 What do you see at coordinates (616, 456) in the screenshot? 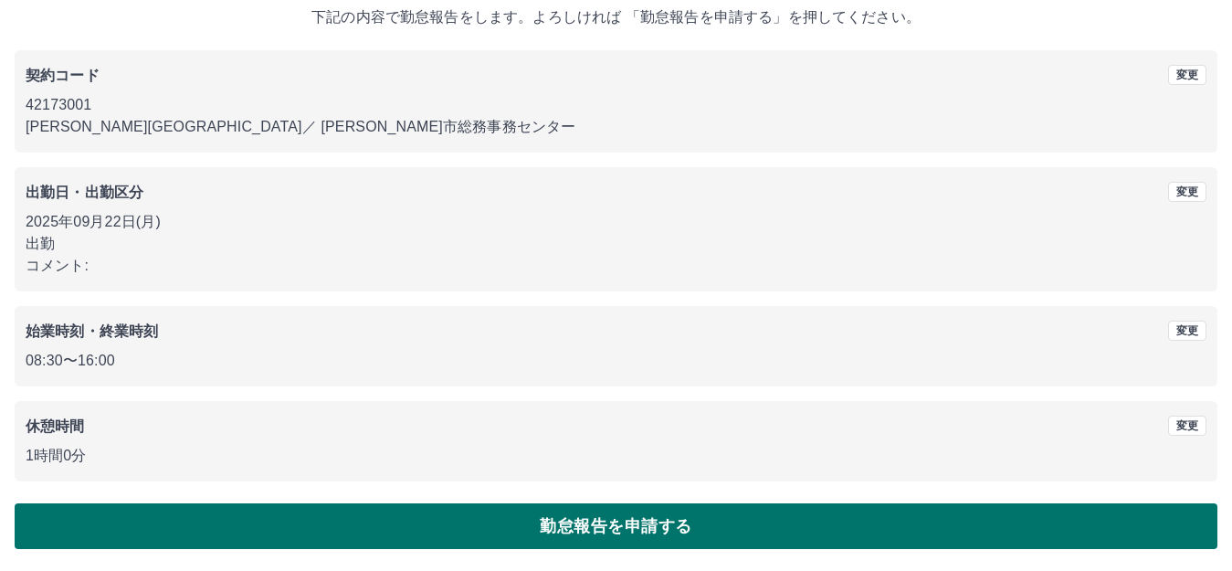
I see `p: 1時間0分` at bounding box center [616, 456].